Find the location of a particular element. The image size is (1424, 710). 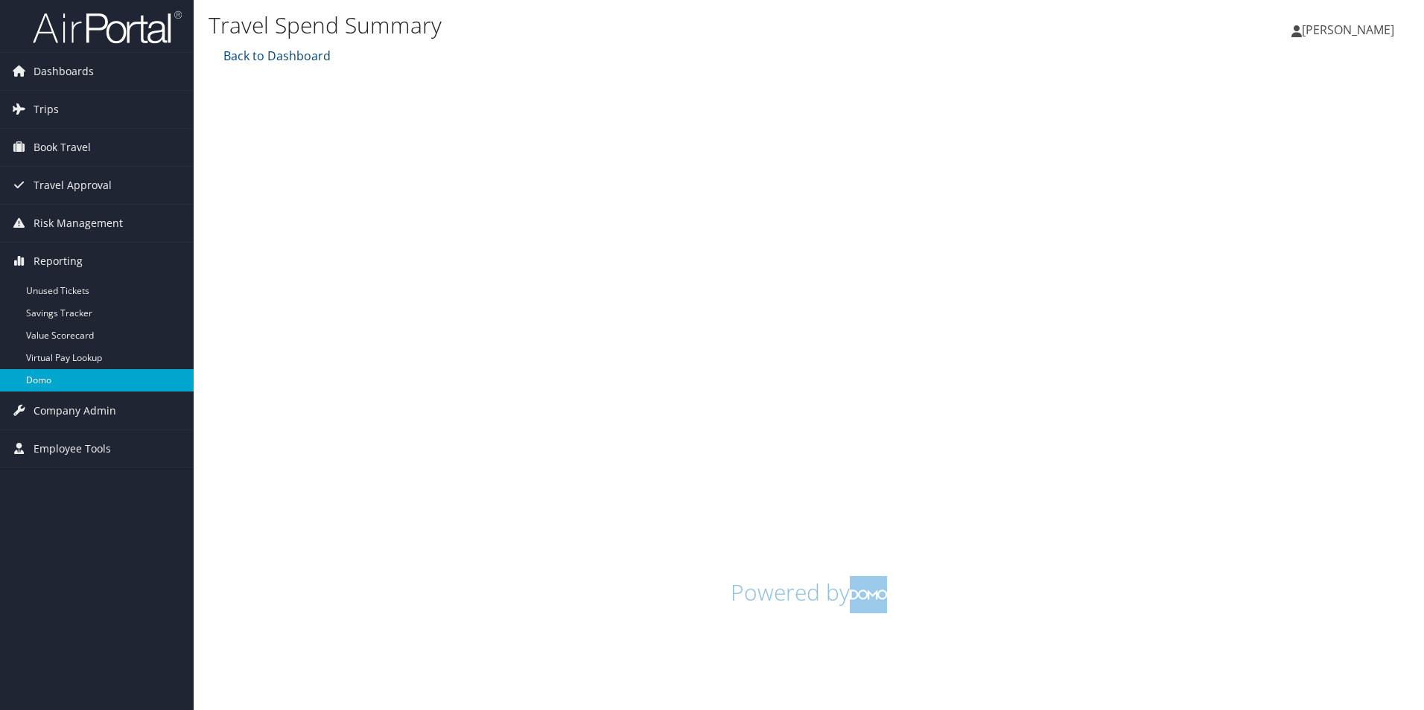

span: Company Admin is located at coordinates (74, 411).